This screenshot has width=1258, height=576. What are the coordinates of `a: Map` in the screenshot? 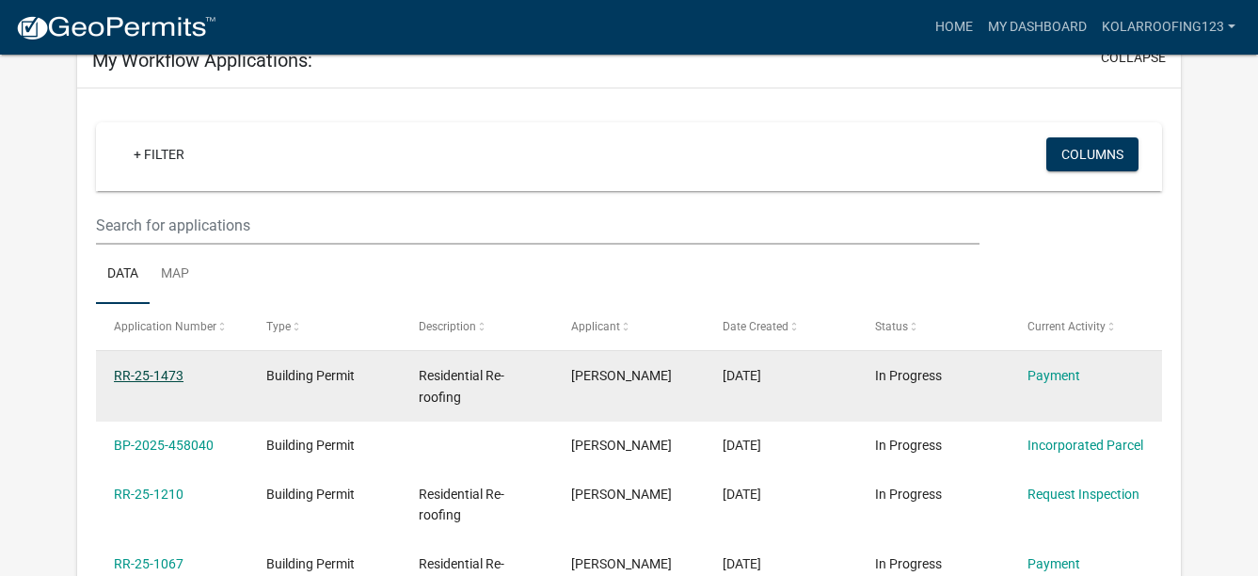 It's located at (175, 275).